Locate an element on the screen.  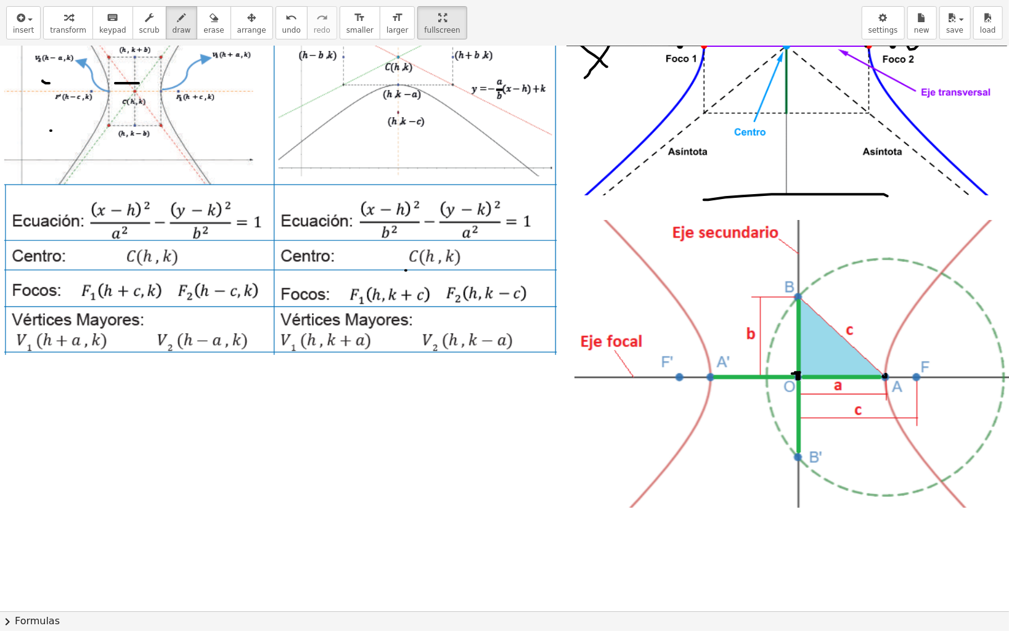
button: draw is located at coordinates (182, 23).